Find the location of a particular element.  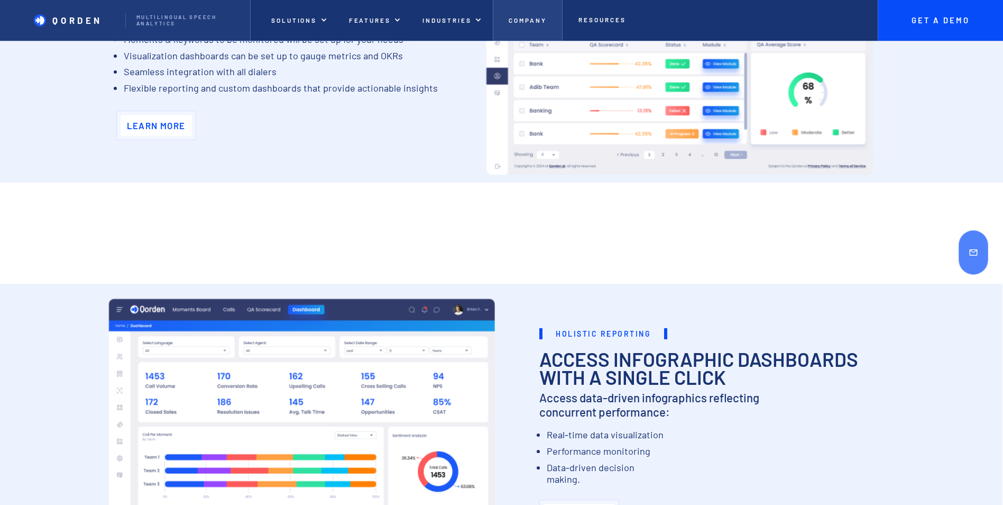

li: Performance monitoring is located at coordinates (608, 451).